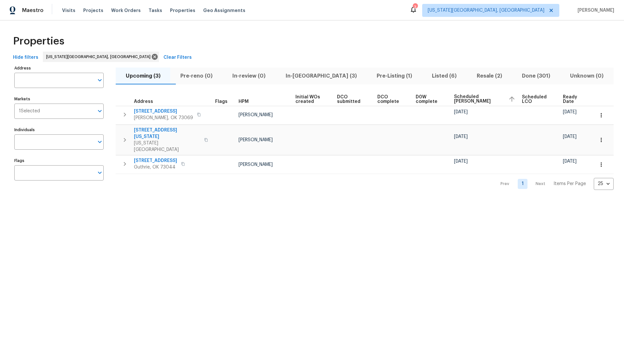 This screenshot has width=624, height=361. Describe the element at coordinates (415, 7) in the screenshot. I see `div: 3` at that location.